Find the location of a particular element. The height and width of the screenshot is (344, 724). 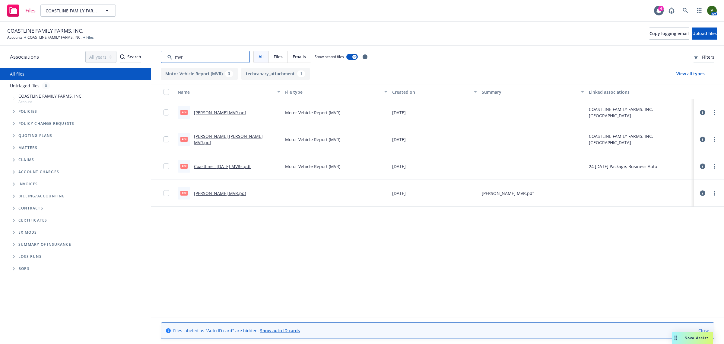

span: Upload files is located at coordinates (705, 33).